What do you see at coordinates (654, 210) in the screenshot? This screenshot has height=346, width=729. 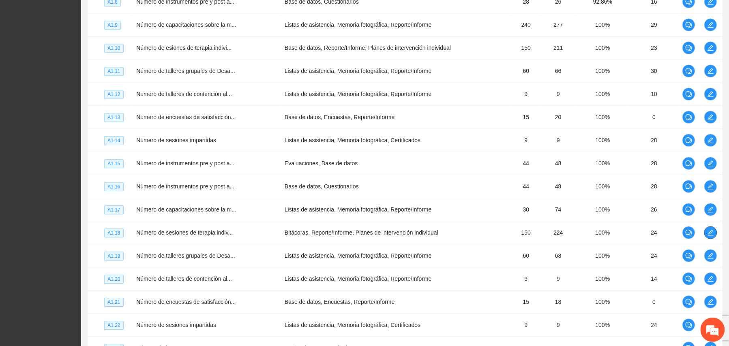 I see `td: 26` at bounding box center [654, 210].